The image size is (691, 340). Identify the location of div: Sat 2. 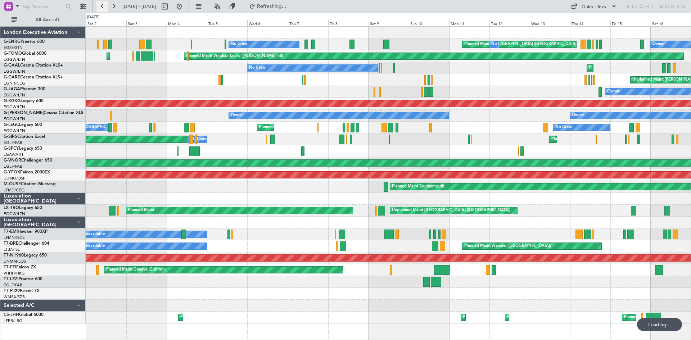
(106, 23).